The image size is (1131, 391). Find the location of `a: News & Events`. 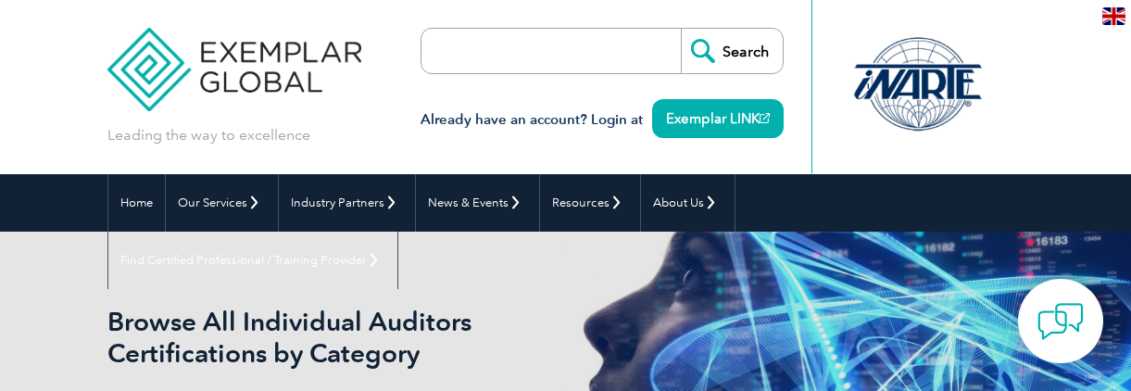

a: News & Events is located at coordinates (477, 203).